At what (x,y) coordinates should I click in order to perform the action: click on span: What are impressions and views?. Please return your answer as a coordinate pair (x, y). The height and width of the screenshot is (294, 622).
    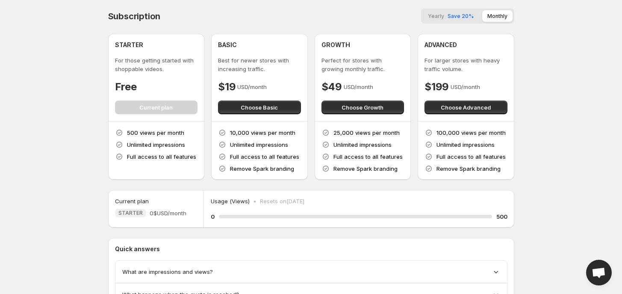
    Looking at the image, I should click on (168, 271).